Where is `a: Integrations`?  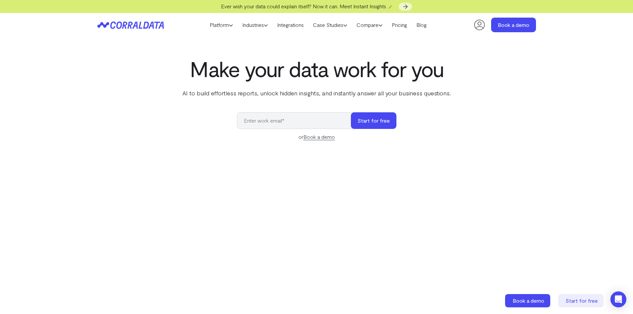 a: Integrations is located at coordinates (290, 25).